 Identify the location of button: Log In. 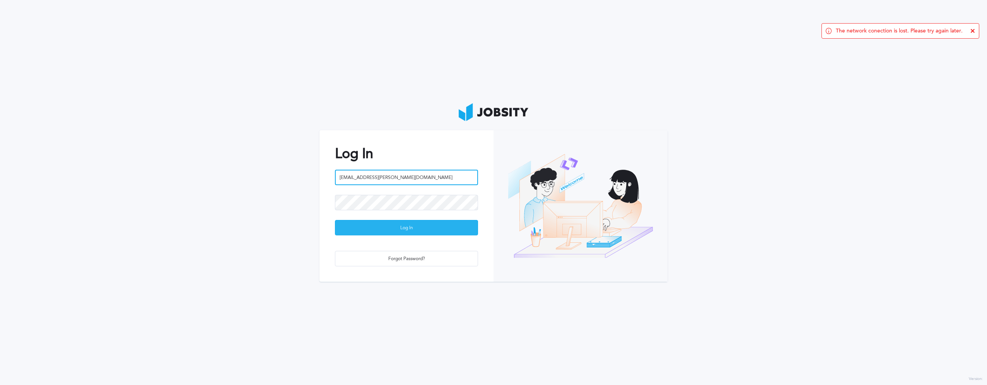
(407, 228).